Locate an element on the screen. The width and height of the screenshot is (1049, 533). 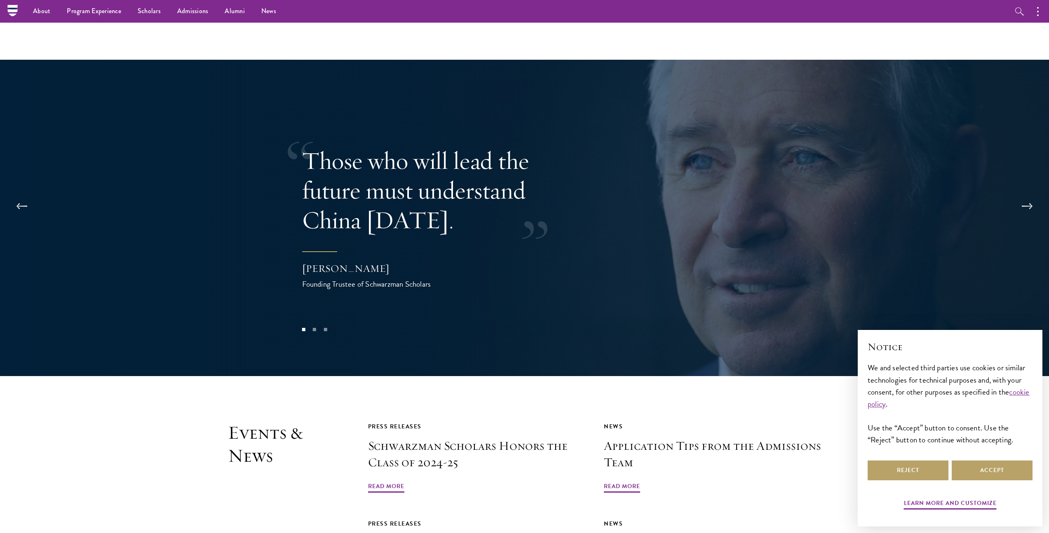
h3: Application Tips from the Admissions Team is located at coordinates (713, 455).